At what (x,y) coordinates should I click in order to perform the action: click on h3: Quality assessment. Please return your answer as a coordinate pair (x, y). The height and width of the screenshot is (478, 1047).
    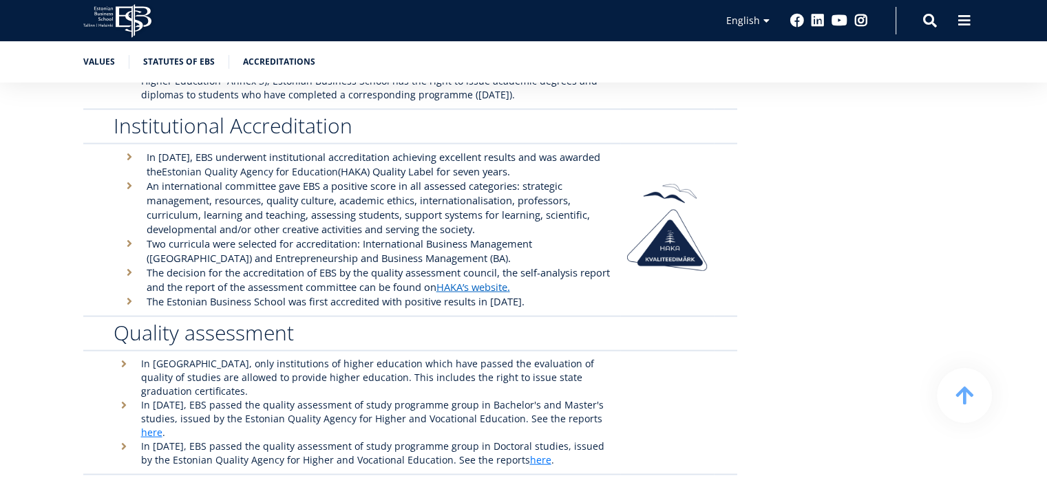
    Looking at the image, I should click on (363, 333).